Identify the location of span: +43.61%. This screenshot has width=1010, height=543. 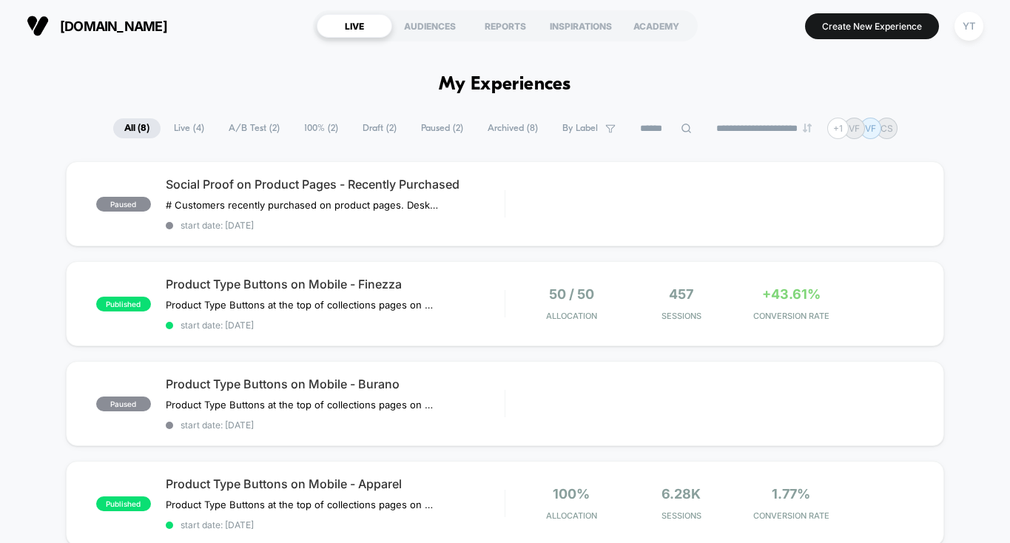
(791, 294).